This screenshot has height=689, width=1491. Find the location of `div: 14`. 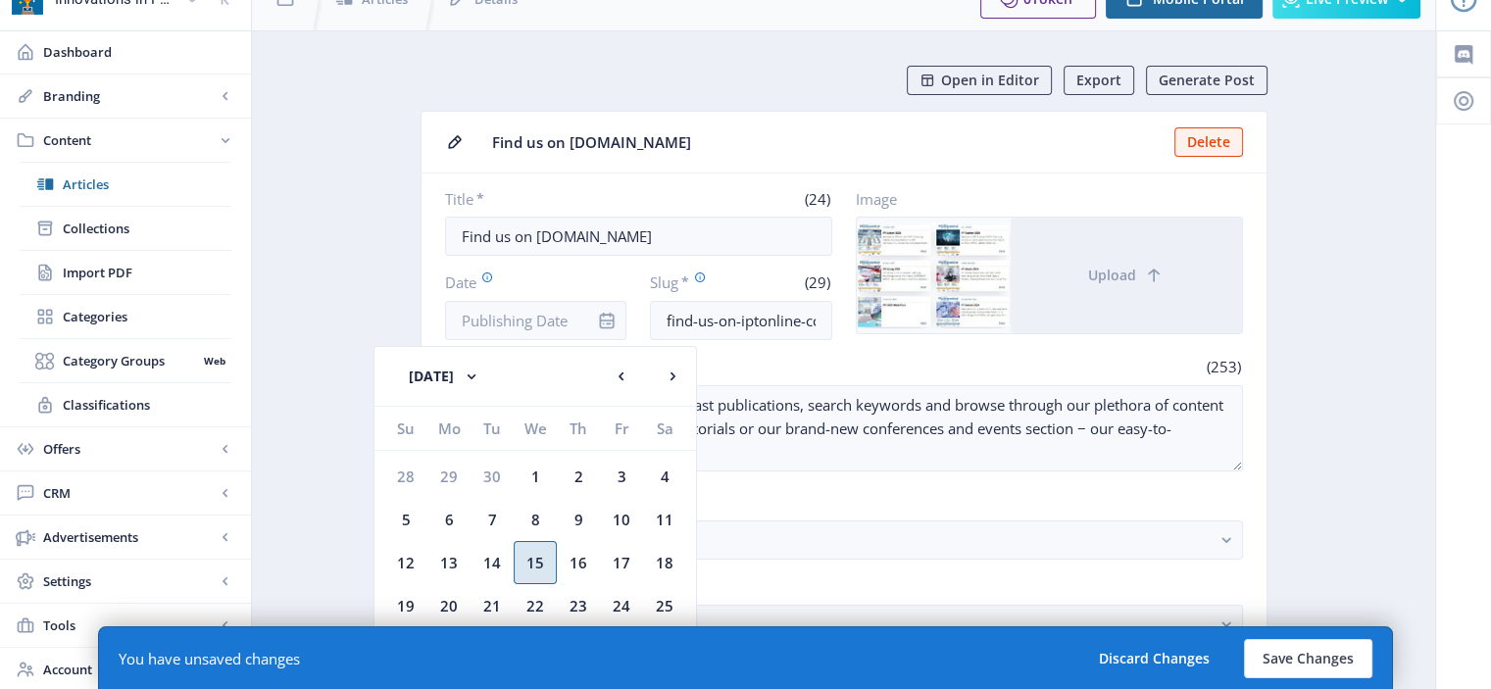

div: 14 is located at coordinates (492, 563).